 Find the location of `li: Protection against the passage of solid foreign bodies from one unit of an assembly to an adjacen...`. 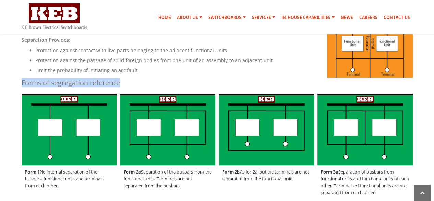

li: Protection against the passage of solid foreign bodies from one unit of an assembly to an adjacen... is located at coordinates (224, 60).